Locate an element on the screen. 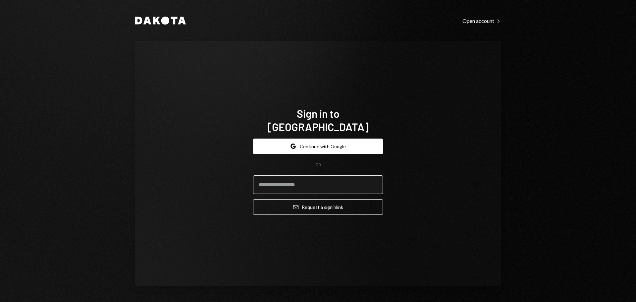 This screenshot has width=636, height=302. button: Continue with Google is located at coordinates (318, 146).